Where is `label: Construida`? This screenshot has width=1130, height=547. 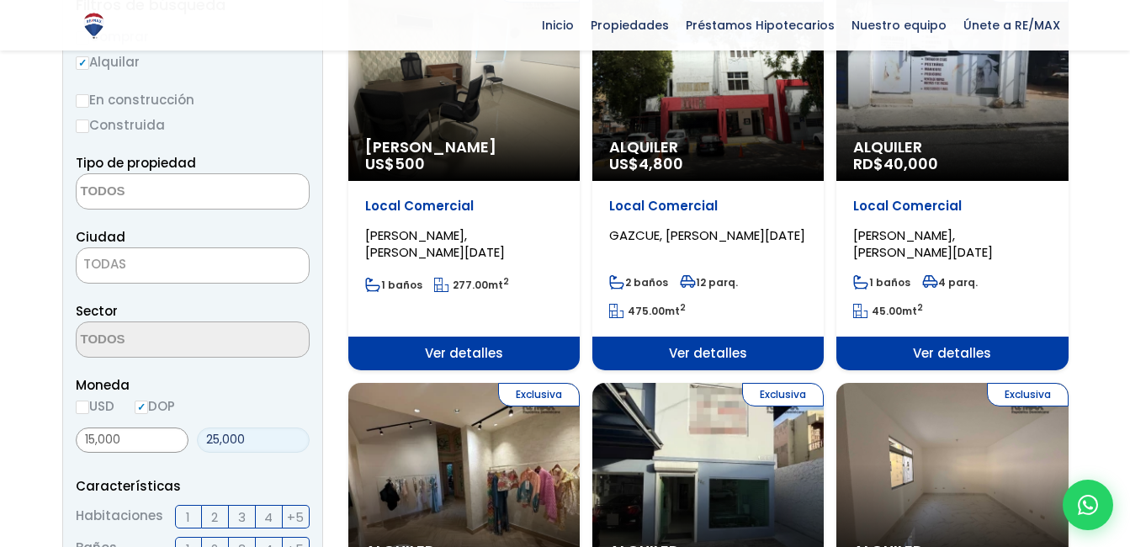 label: Construida is located at coordinates (193, 125).